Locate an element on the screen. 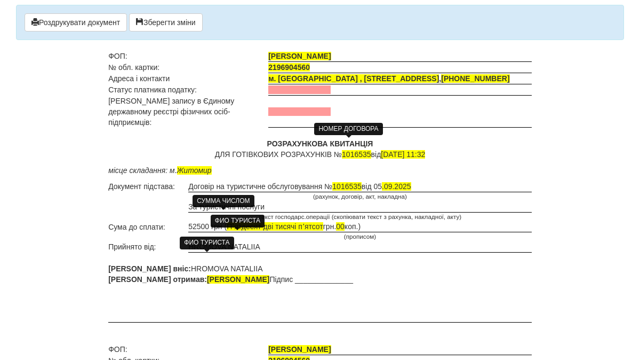 The height and width of the screenshot is (360, 640). td: Статус платника податку: is located at coordinates (188, 90).